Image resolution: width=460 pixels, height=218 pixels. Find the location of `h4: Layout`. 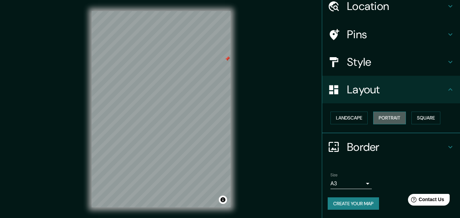

h4: Layout is located at coordinates (397, 90).